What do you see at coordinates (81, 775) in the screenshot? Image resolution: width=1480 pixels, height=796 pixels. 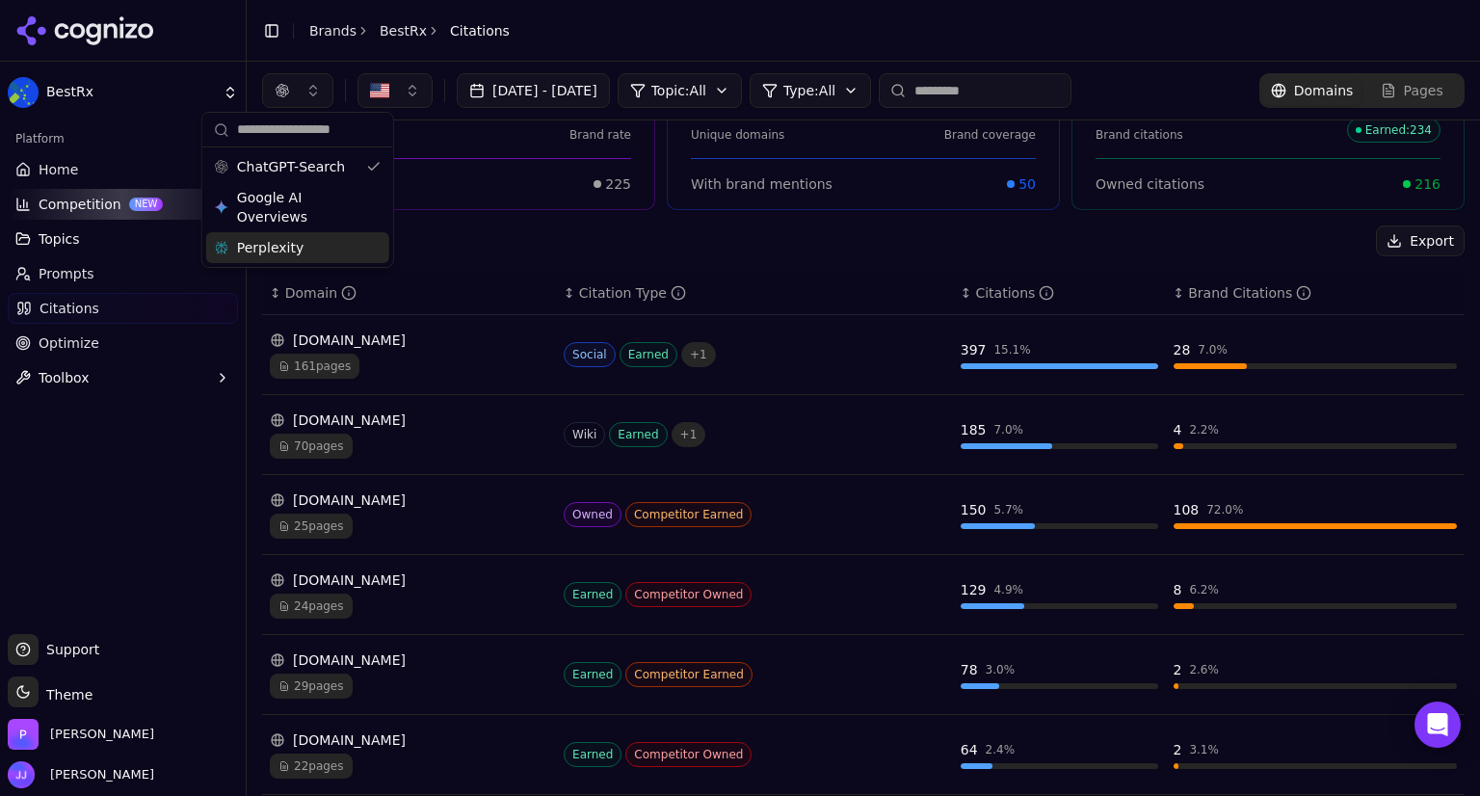 I see `button: Open user button` at bounding box center [81, 775].